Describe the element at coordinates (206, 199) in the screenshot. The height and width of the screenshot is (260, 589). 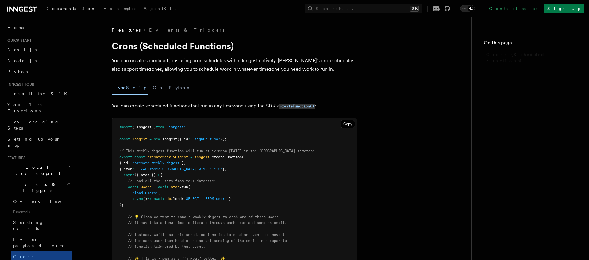
I see `span: "SELECT * FROM users"` at that location.